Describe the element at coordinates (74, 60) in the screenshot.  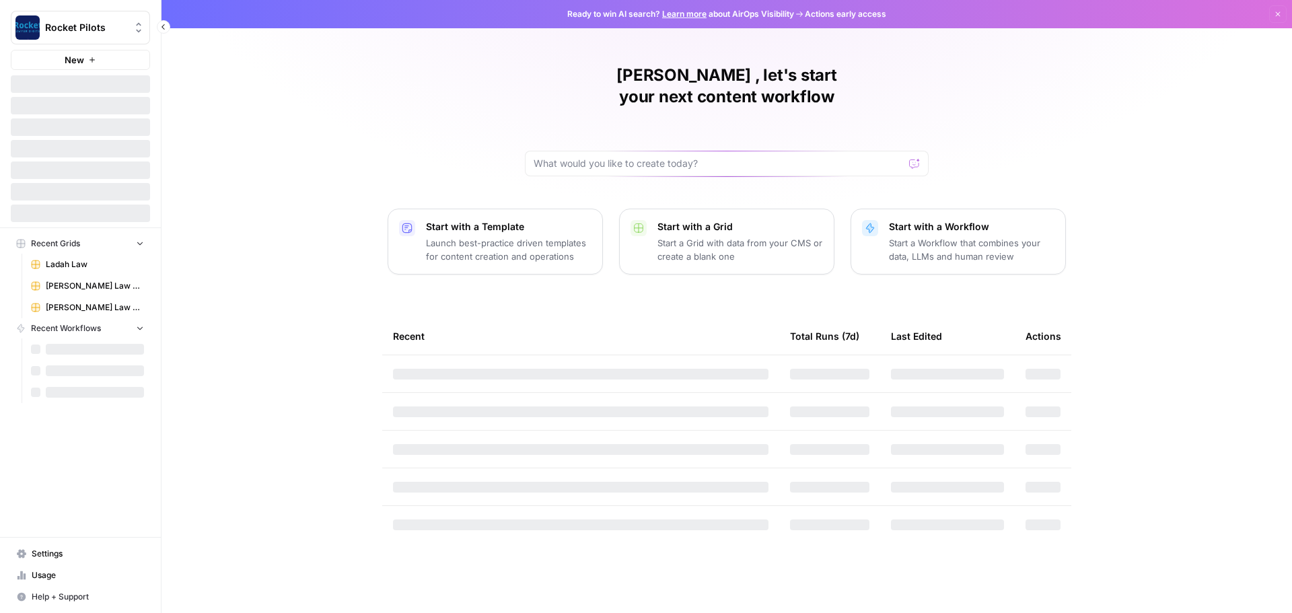
I see `span: New` at that location.